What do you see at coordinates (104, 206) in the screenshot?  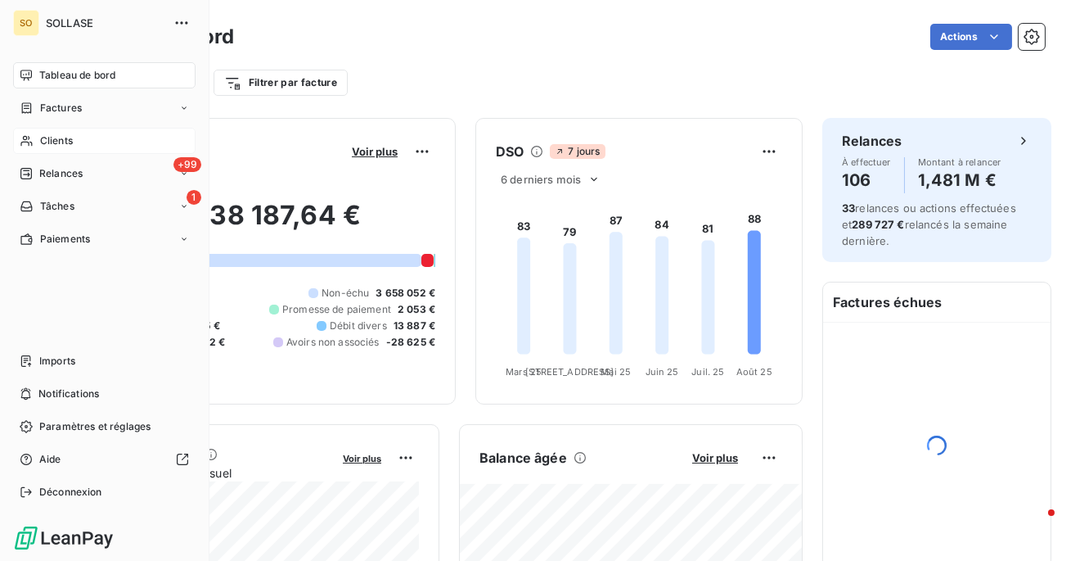 I see `a: 1Tâches` at bounding box center [104, 206].